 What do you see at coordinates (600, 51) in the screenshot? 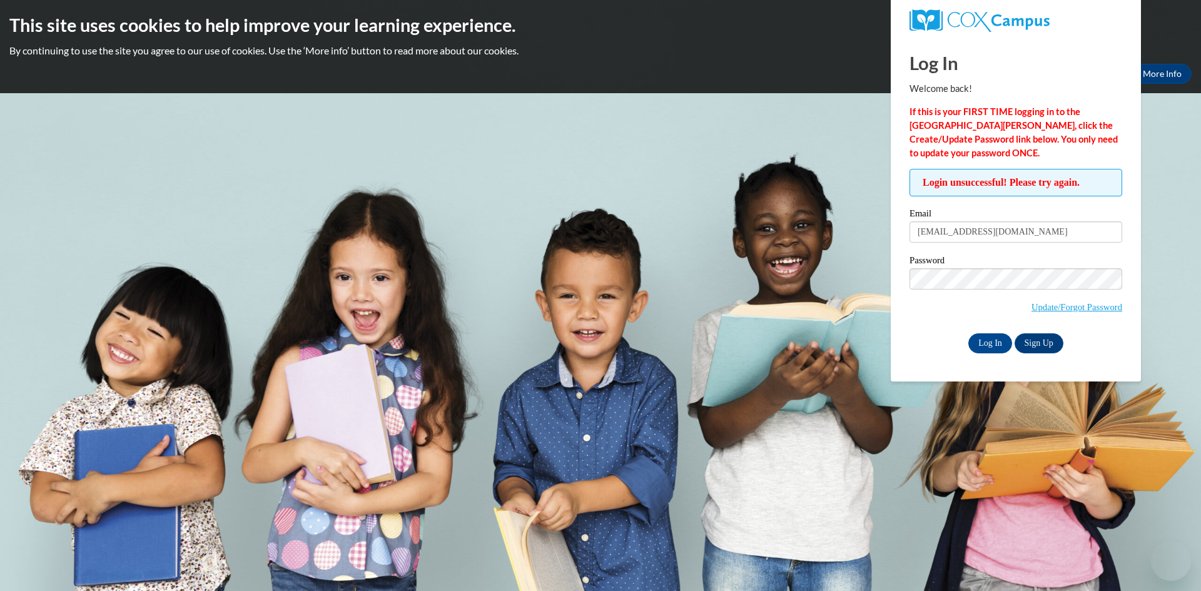
I see `p: By continuing to use the site you agree to our use of cookies. Use the ‘More info’ button to read...` at bounding box center [600, 51].